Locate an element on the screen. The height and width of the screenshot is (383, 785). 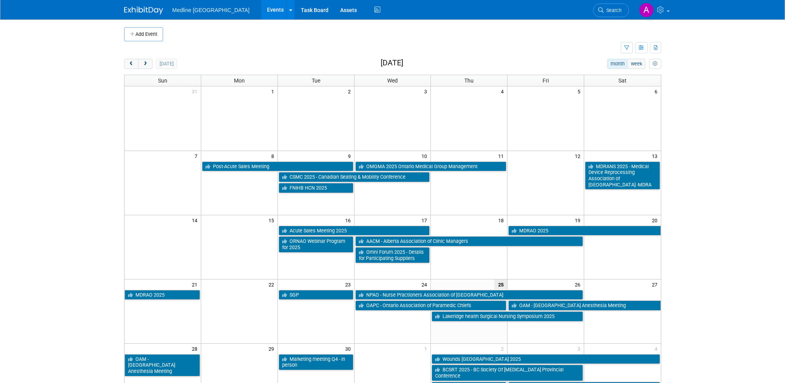
img: Angela Douglas is located at coordinates (646, 10).